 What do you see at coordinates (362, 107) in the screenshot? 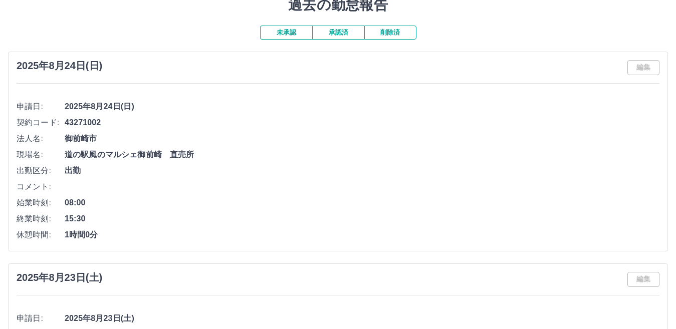
I see `span: 2025年8月24日(日)` at bounding box center [362, 107].